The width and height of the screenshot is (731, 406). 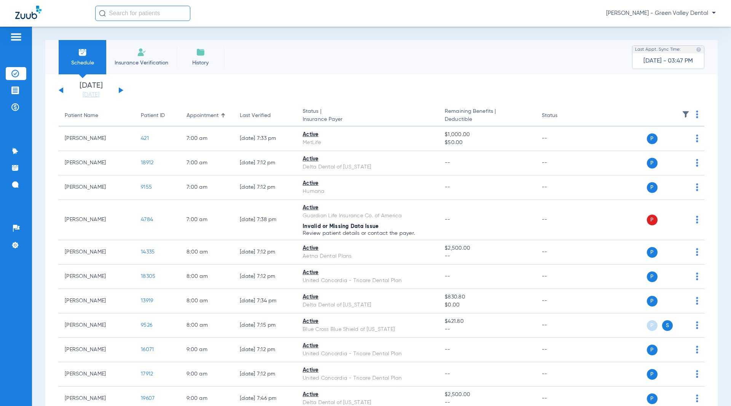 I want to click on div: Chat Widget, so click(x=712, y=387).